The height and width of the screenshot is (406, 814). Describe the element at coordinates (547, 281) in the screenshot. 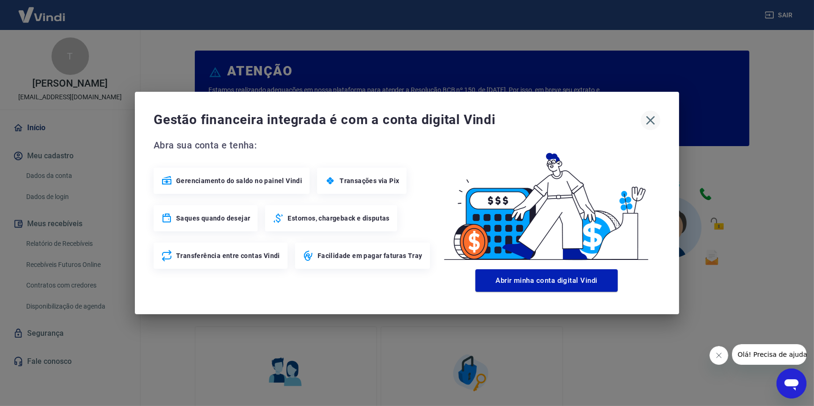

I see `button: Abrir minha conta digital Vindi` at that location.